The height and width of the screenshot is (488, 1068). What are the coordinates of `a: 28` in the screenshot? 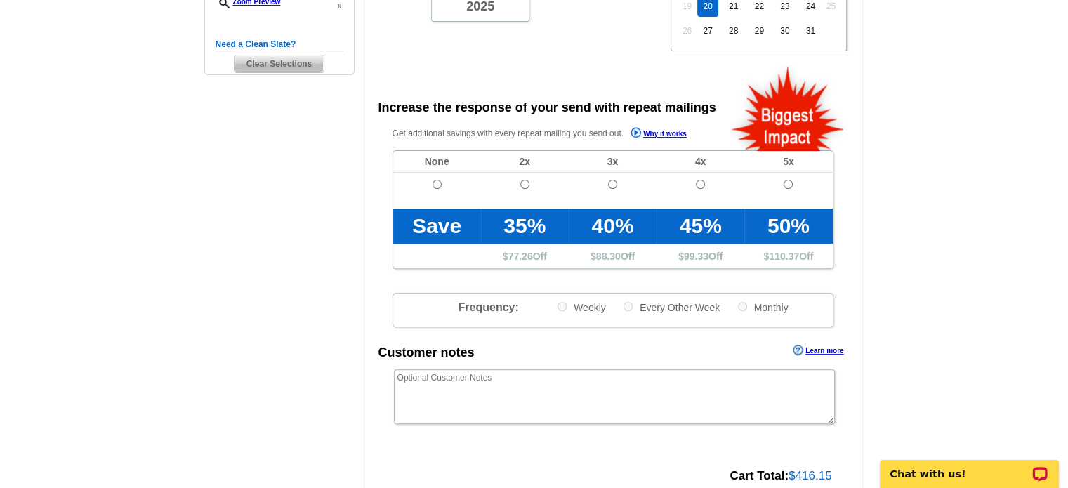 It's located at (733, 31).